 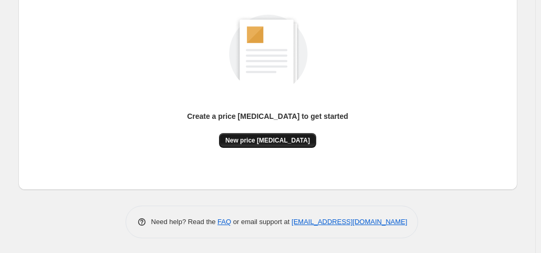 What do you see at coordinates (184, 221) in the screenshot?
I see `span: Need help? Read the` at bounding box center [184, 221].